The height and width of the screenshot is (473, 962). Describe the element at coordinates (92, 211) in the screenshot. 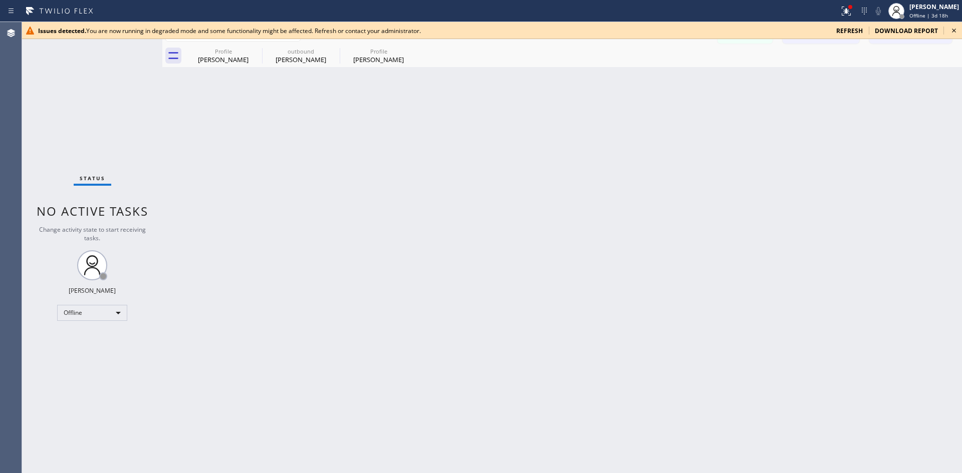

I see `span: No active tasks` at that location.